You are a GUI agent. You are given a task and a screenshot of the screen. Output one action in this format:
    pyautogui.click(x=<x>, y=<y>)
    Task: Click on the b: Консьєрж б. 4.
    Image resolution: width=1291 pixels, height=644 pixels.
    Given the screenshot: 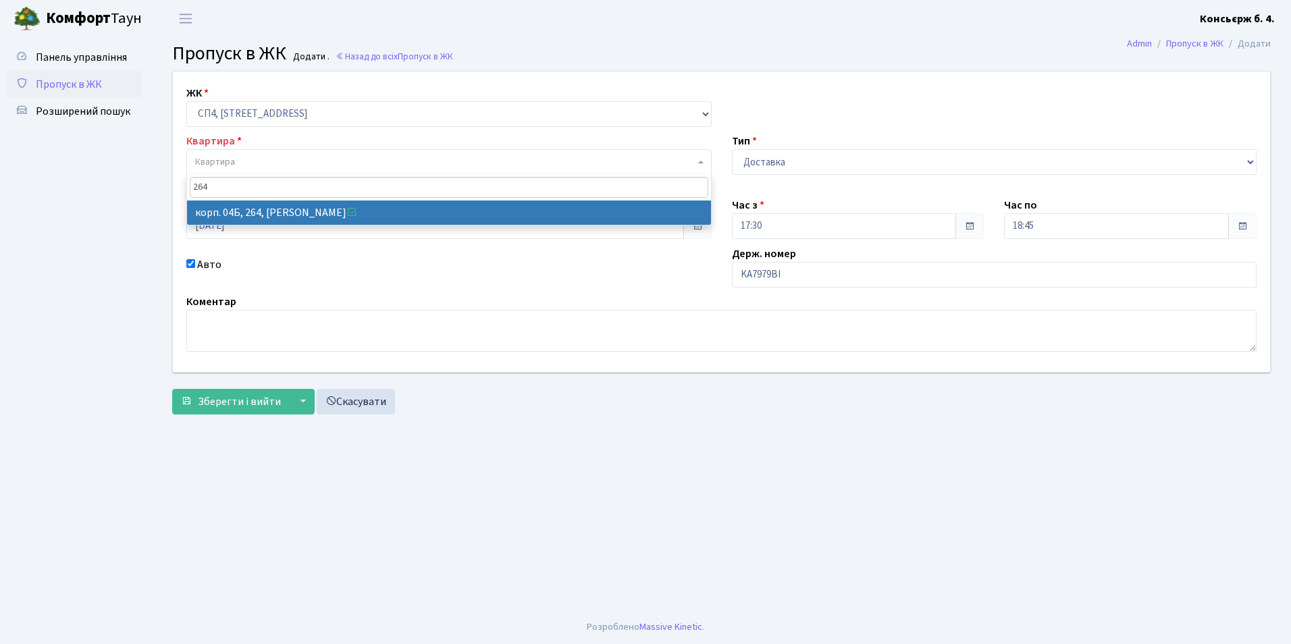 What is the action you would take?
    pyautogui.click(x=1237, y=19)
    